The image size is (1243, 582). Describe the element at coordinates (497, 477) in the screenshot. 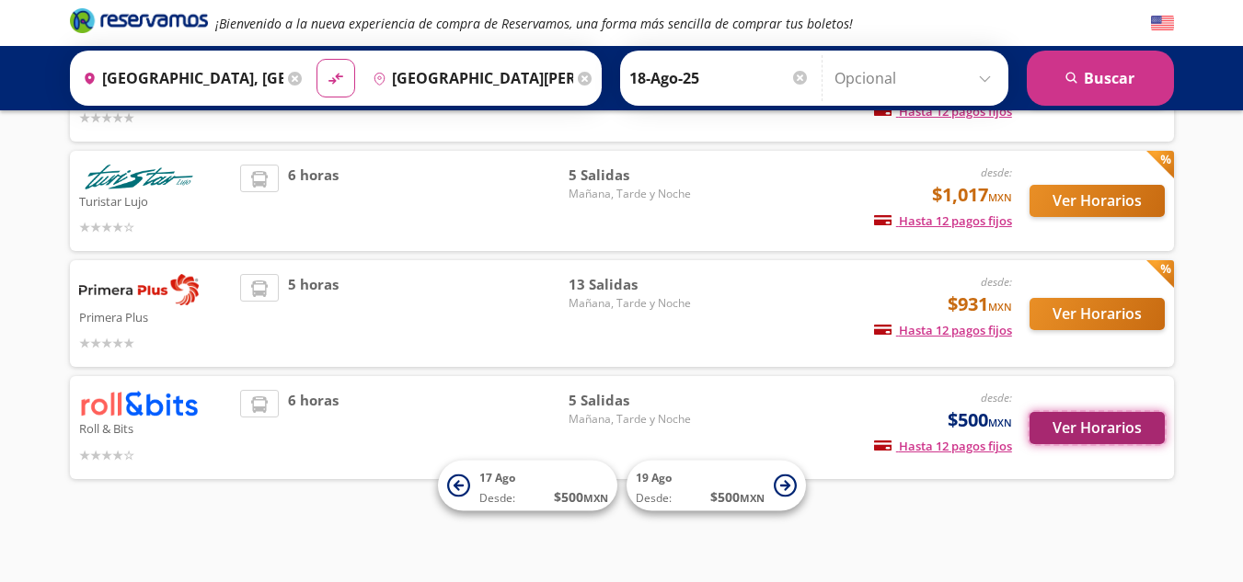

I see `span: 17 Ago` at that location.